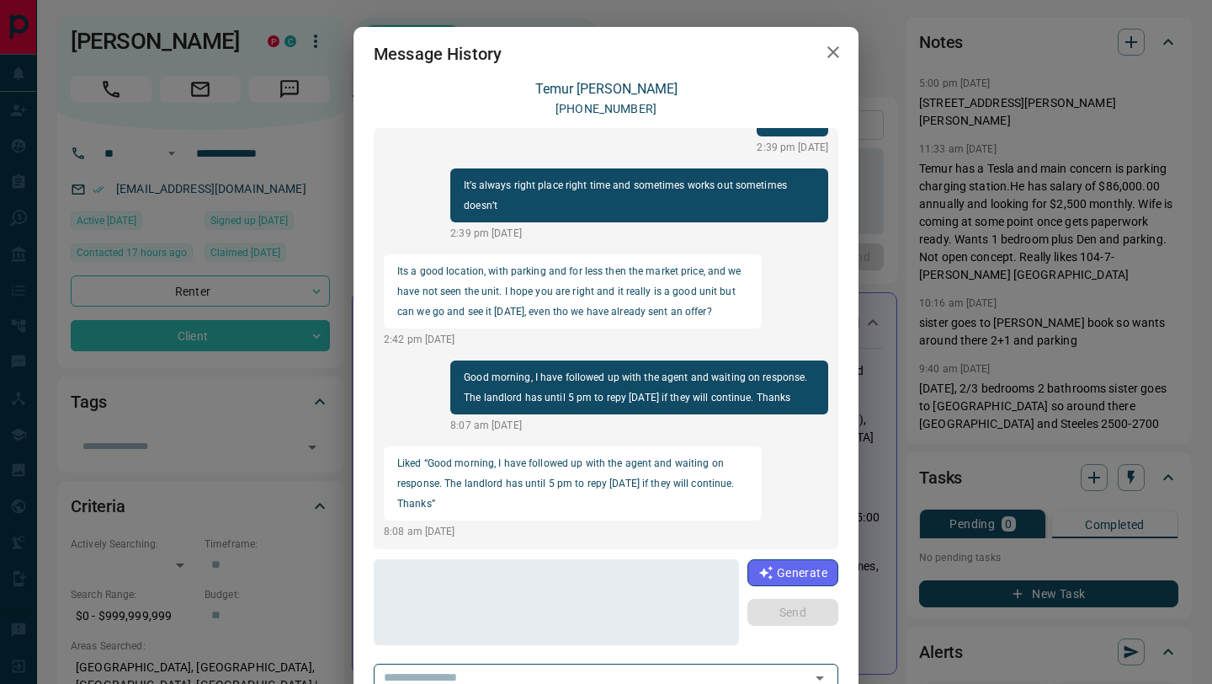 The width and height of the screenshot is (1212, 684). Describe the element at coordinates (639, 195) in the screenshot. I see `p: It’s always right place right time and sometimes works out sometimes doesn’t` at that location.